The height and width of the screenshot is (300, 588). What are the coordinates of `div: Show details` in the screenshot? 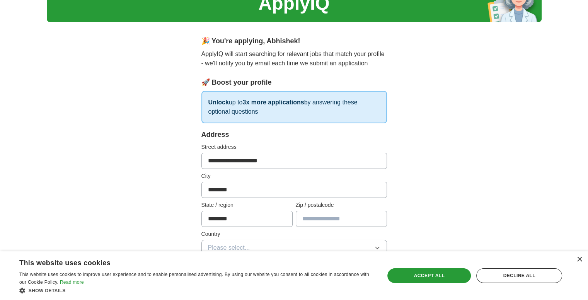 It's located at (196, 290).